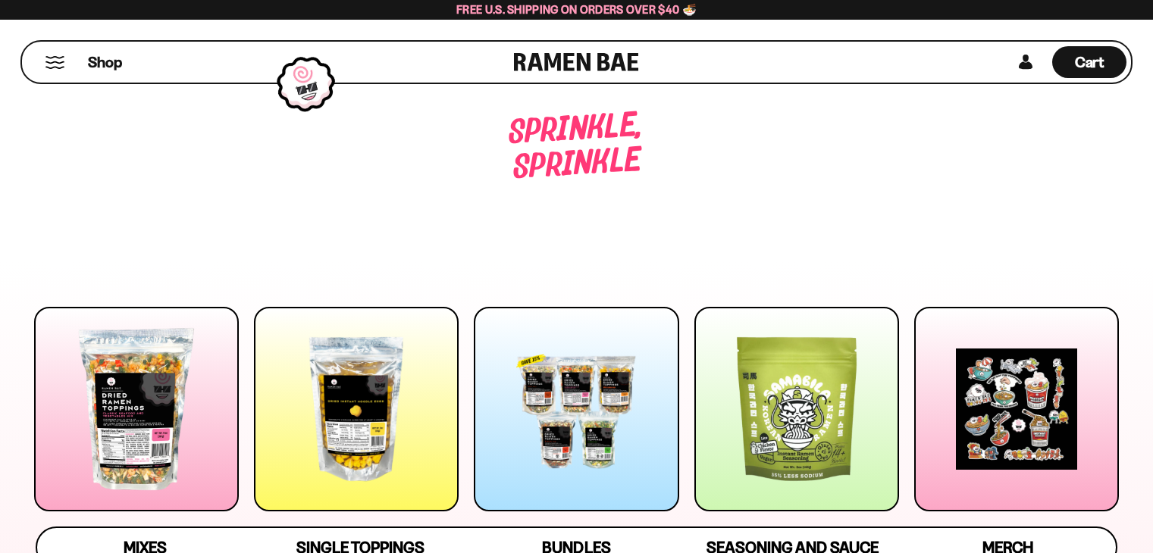 The image size is (1153, 553). I want to click on span: Cart, so click(1089, 62).